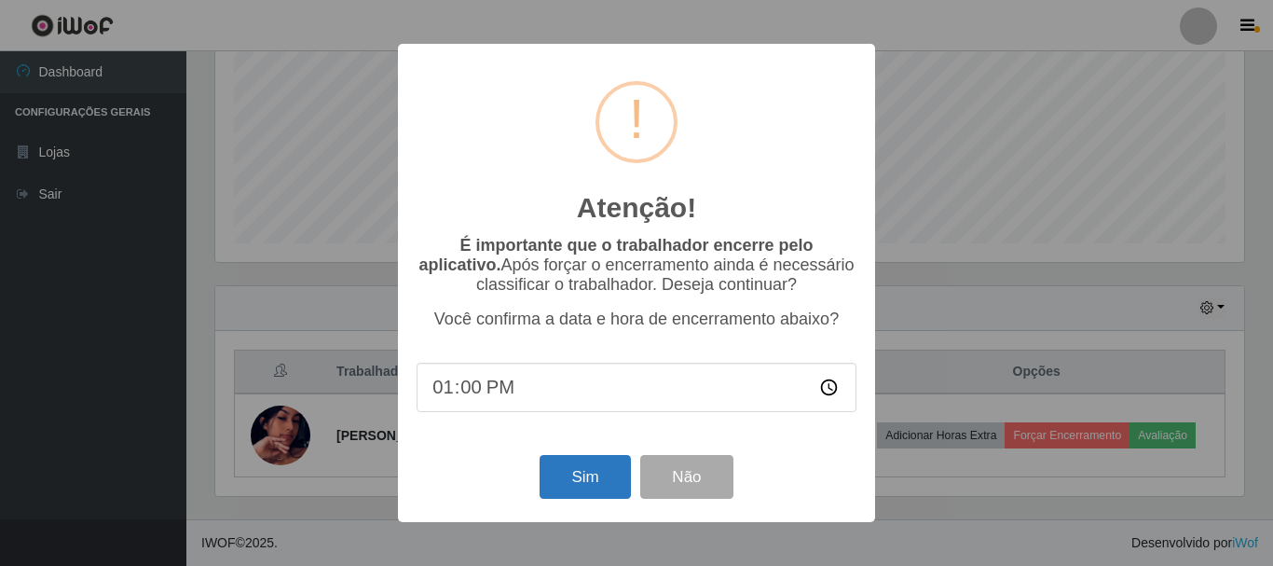 The width and height of the screenshot is (1273, 566). Describe the element at coordinates (637, 208) in the screenshot. I see `h2: Atenção!` at that location.